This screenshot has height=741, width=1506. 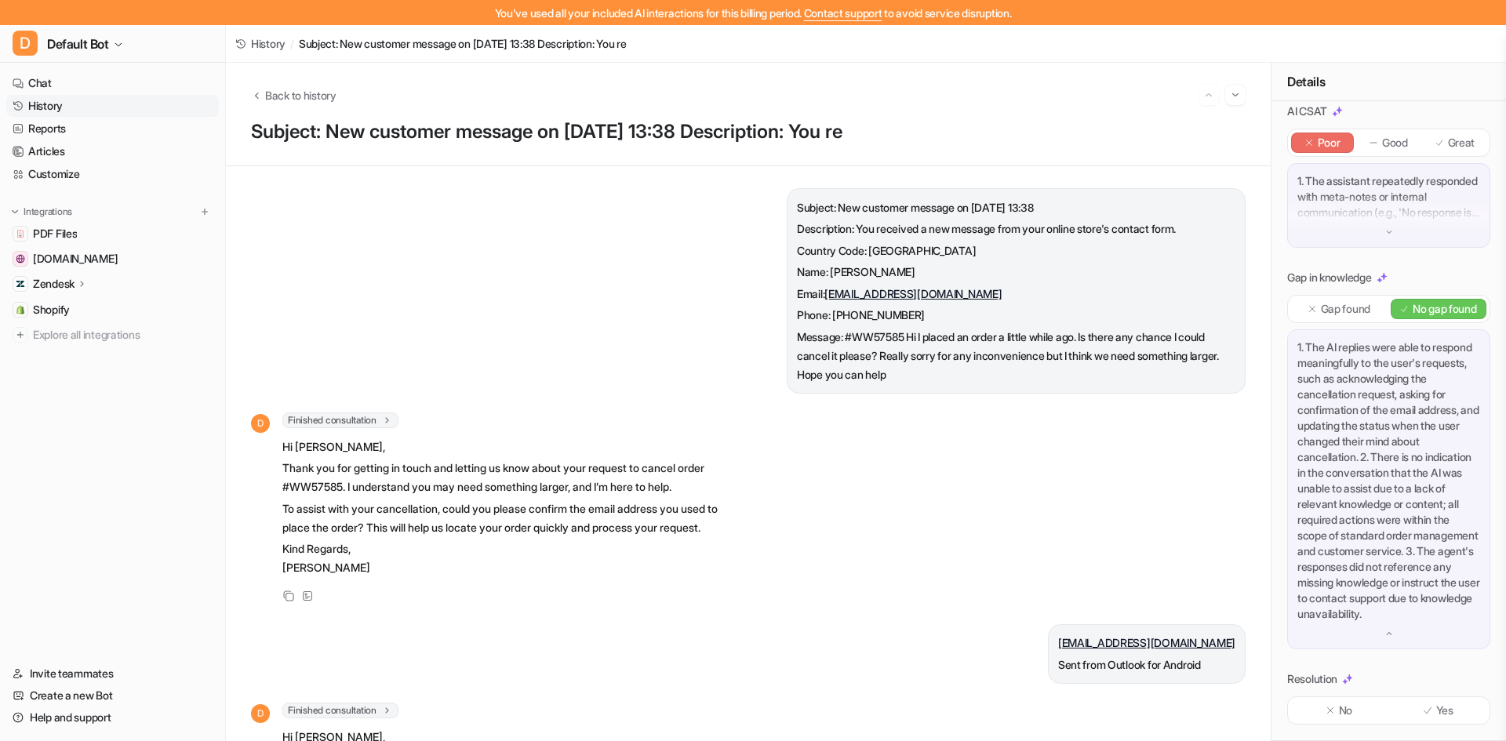 What do you see at coordinates (1346, 711) in the screenshot?
I see `p: No` at bounding box center [1346, 711].